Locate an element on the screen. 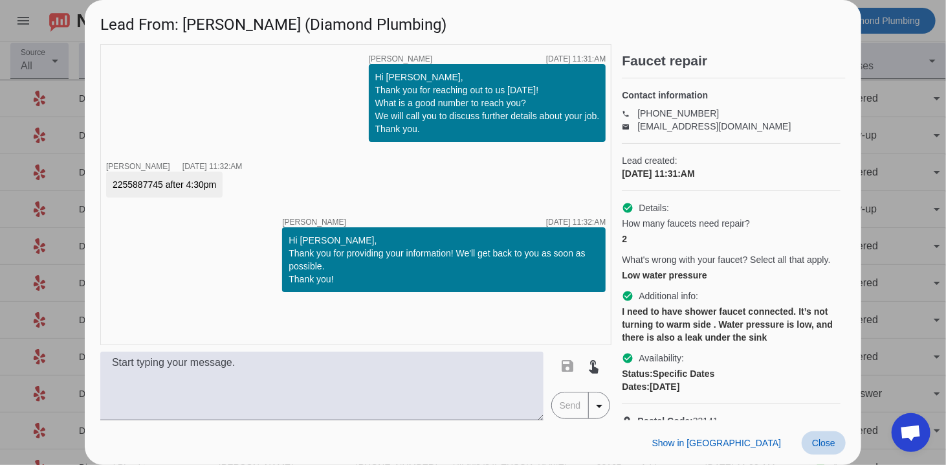 Image resolution: width=946 pixels, height=465 pixels. strong: Postal Code: is located at coordinates (665, 421).